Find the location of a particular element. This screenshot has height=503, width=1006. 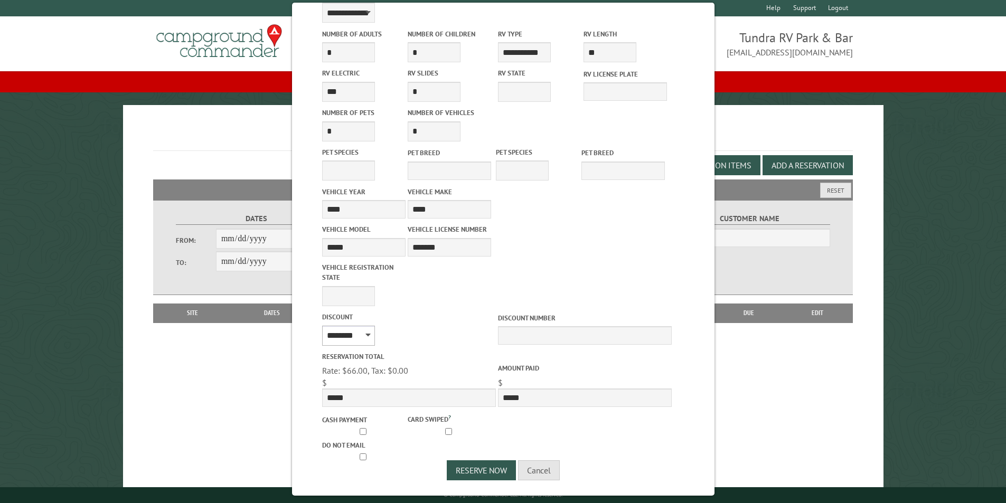

th: Due is located at coordinates (748, 313).